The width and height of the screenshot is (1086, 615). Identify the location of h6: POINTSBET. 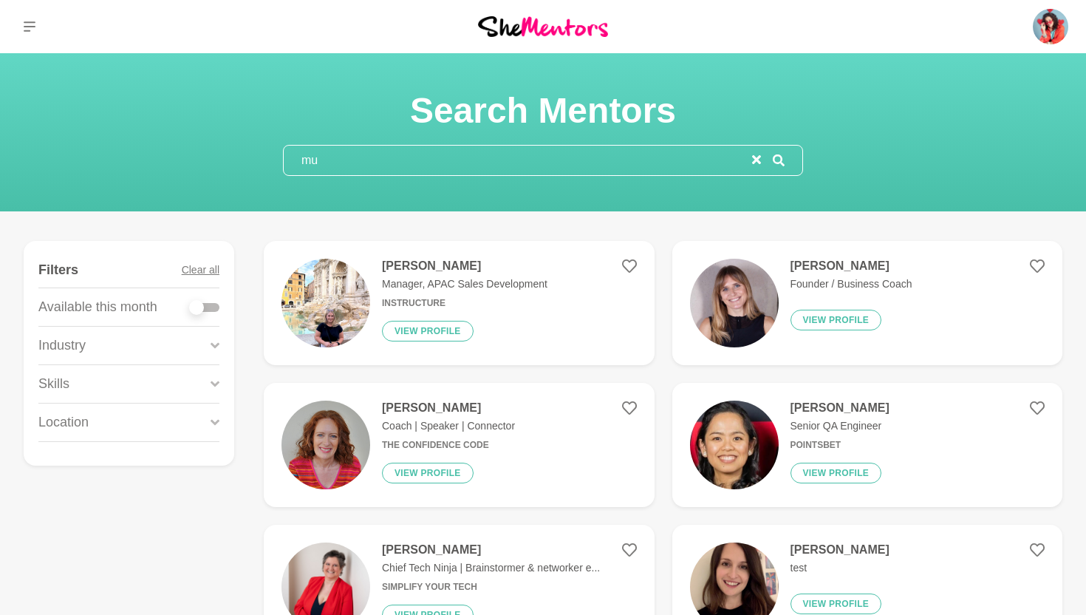
(840, 445).